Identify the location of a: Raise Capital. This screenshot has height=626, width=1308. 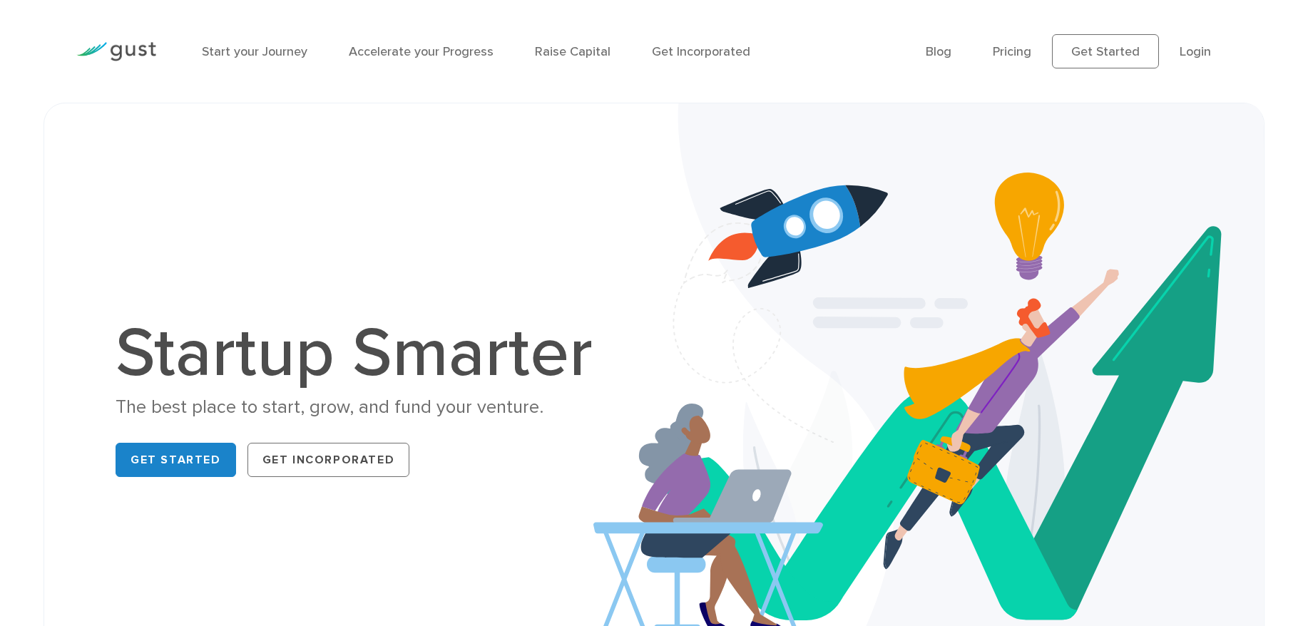
(573, 51).